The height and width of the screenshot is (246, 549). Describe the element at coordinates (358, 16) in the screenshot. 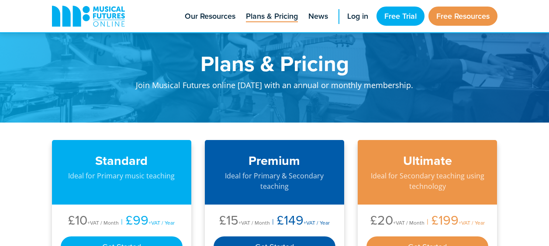

I see `span: Log in` at that location.